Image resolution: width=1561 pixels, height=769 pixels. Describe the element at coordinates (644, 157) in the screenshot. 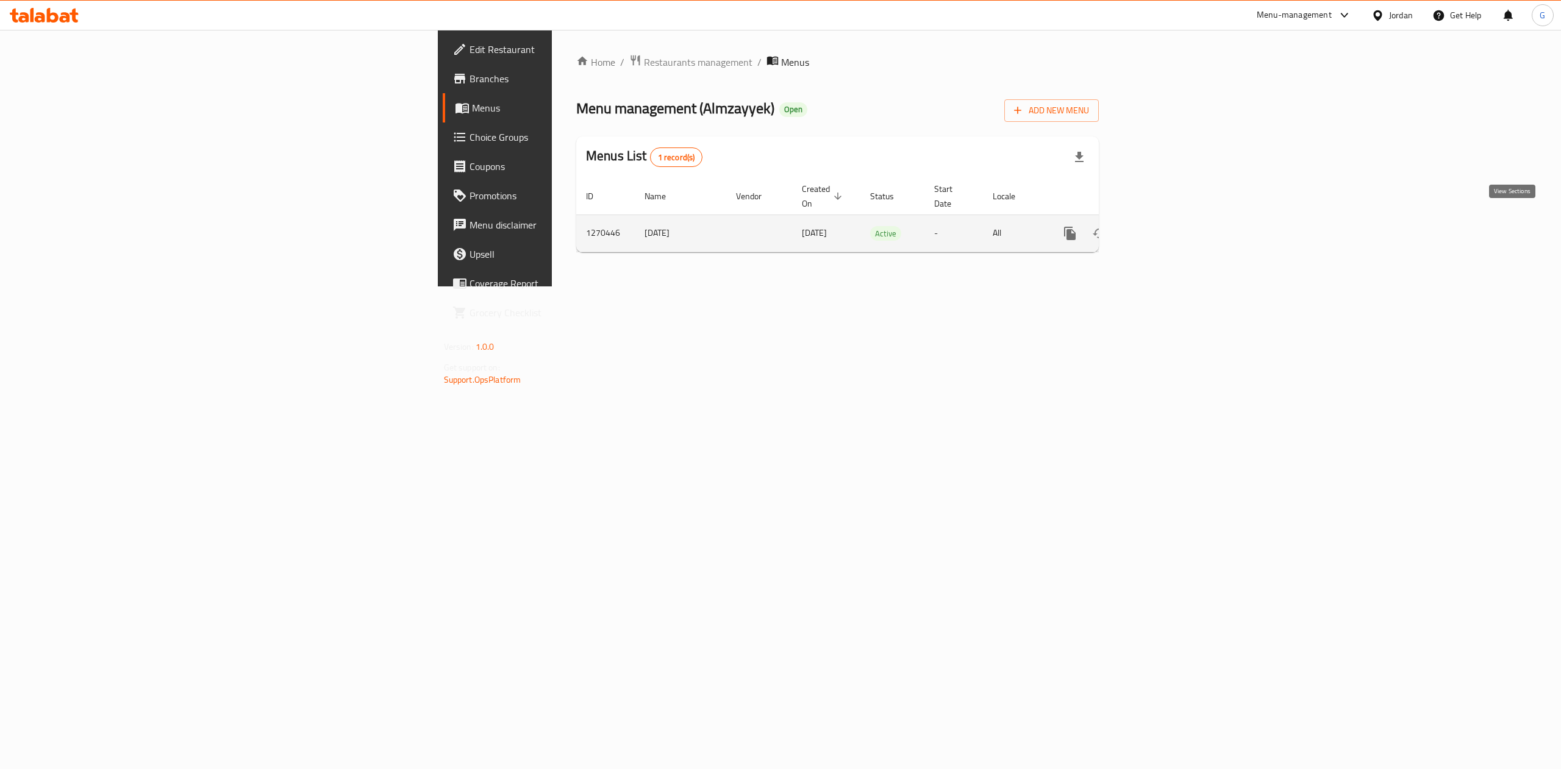

I see `h2: Menus List` at that location.